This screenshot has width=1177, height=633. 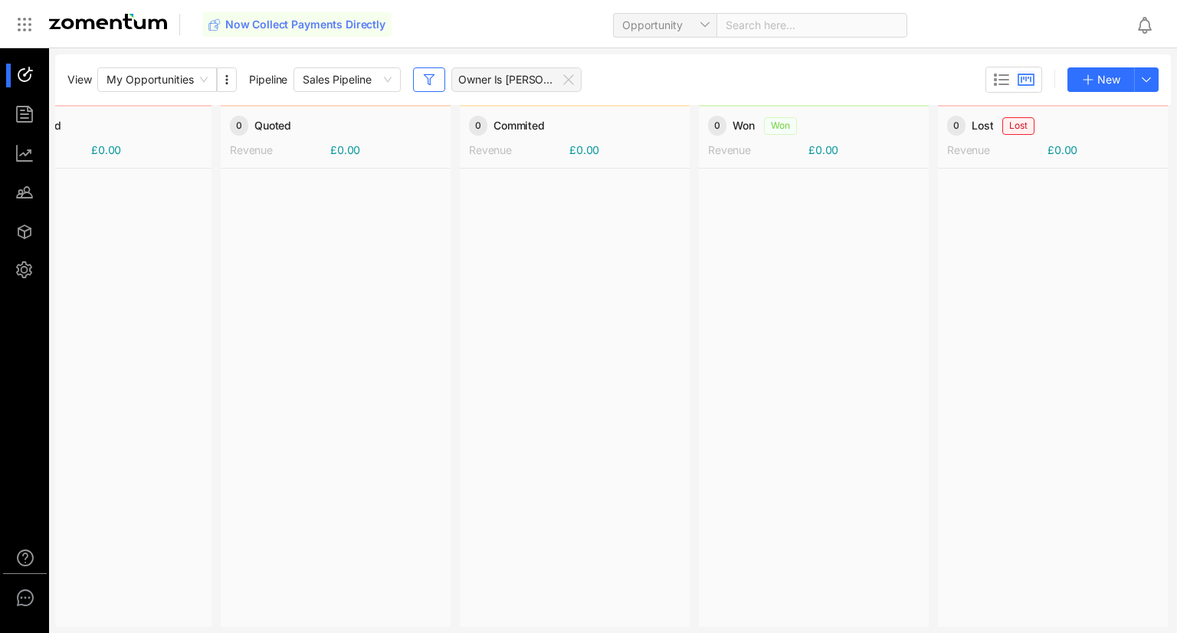 I want to click on span: Now Collect Payments Directly, so click(x=305, y=25).